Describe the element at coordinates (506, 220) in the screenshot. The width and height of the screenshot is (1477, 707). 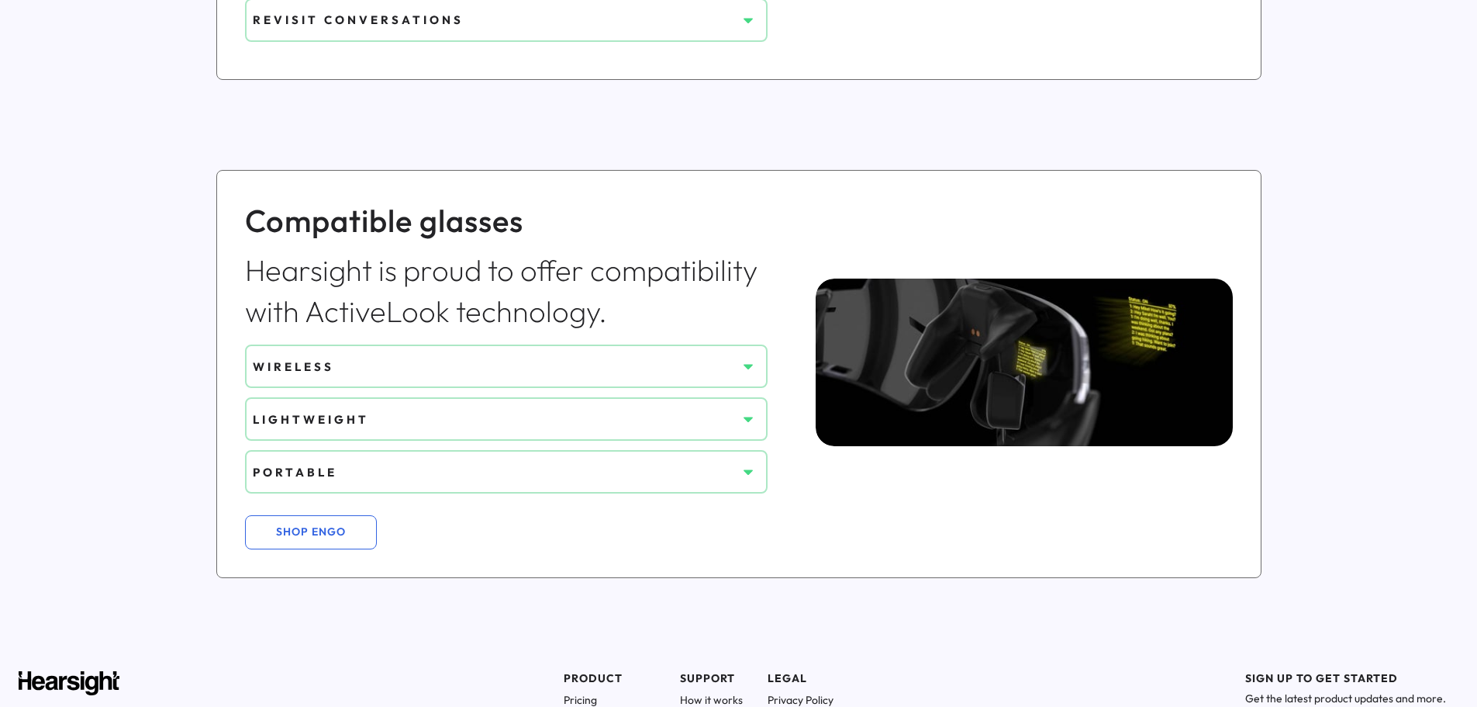
I see `div: Compatible glasses` at that location.